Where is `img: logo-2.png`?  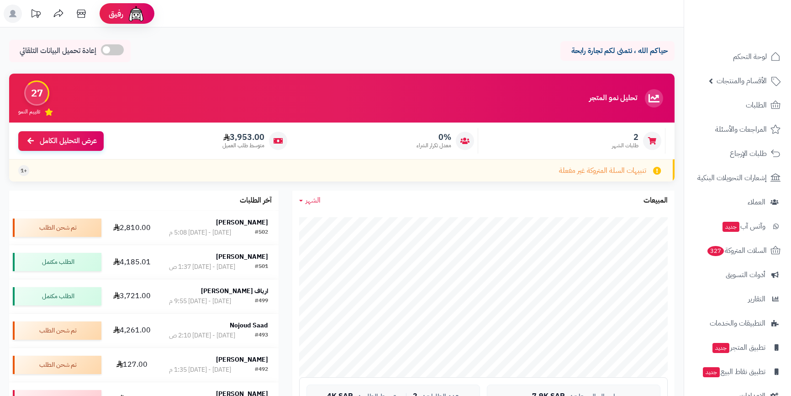
img: logo-2.png is located at coordinates (756, 34).